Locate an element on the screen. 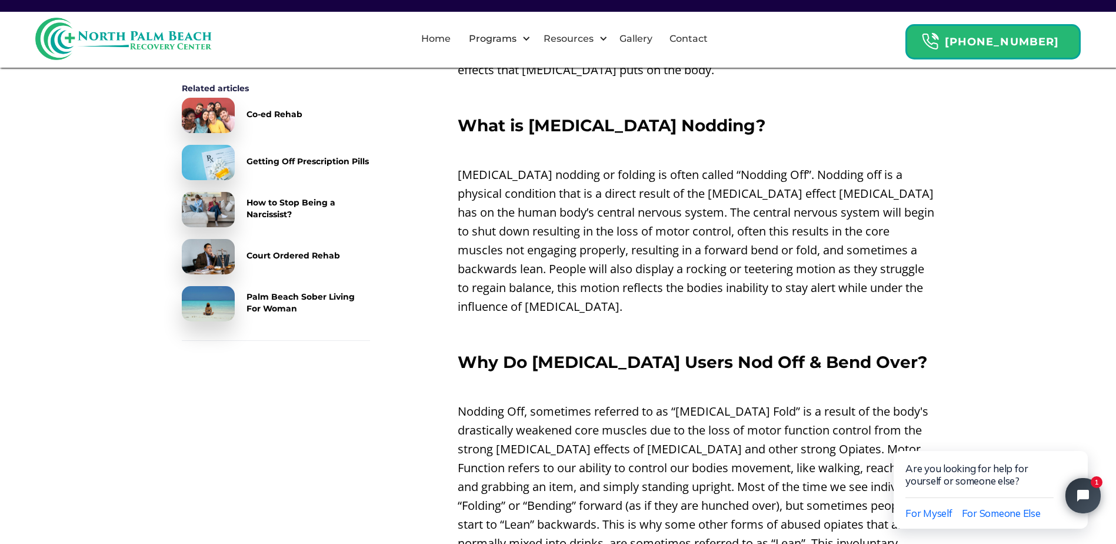 The image size is (1116, 544). a: How to Stop Being a Narcissist? is located at coordinates (276, 210).